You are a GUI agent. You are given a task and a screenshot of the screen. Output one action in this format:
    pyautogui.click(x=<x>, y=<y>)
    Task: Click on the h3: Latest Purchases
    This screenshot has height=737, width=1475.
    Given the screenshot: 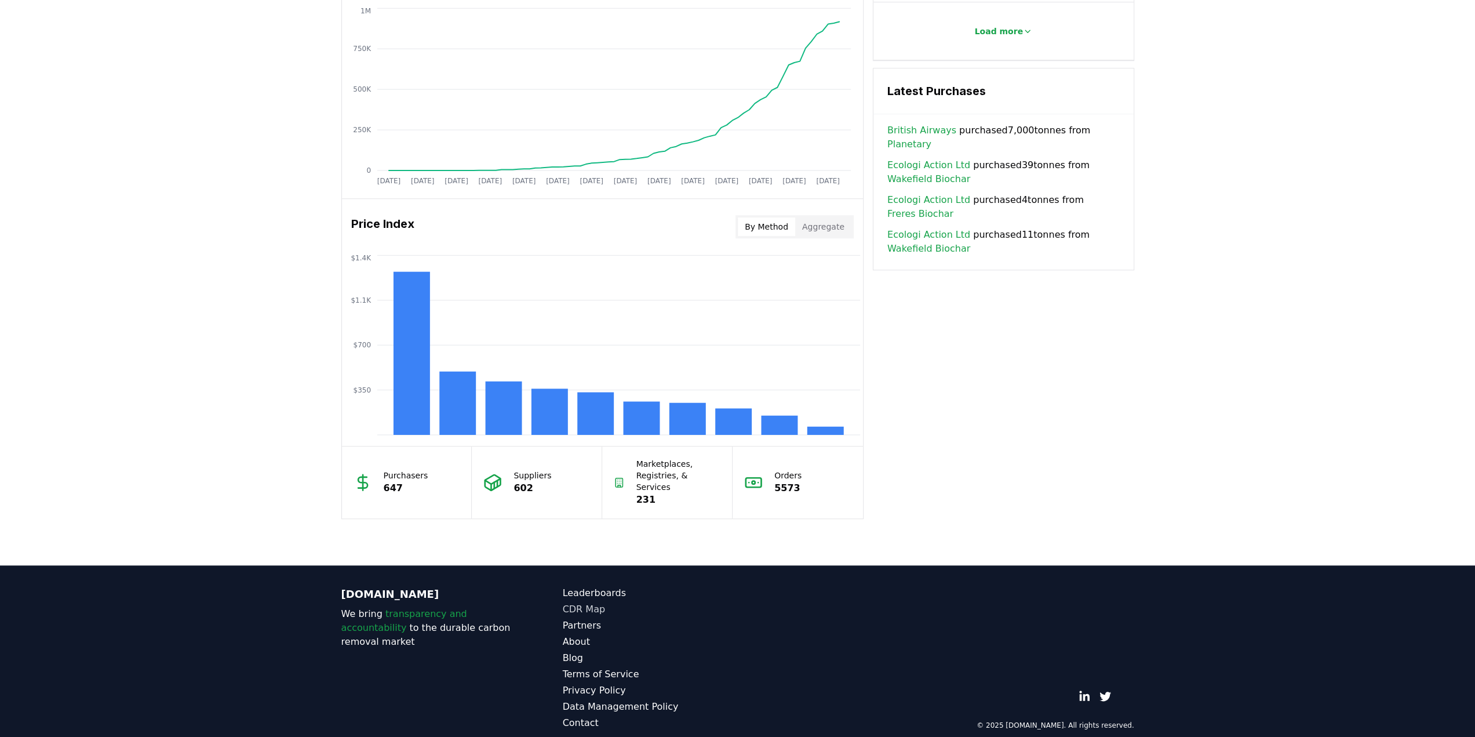 What is the action you would take?
    pyautogui.click(x=1003, y=91)
    